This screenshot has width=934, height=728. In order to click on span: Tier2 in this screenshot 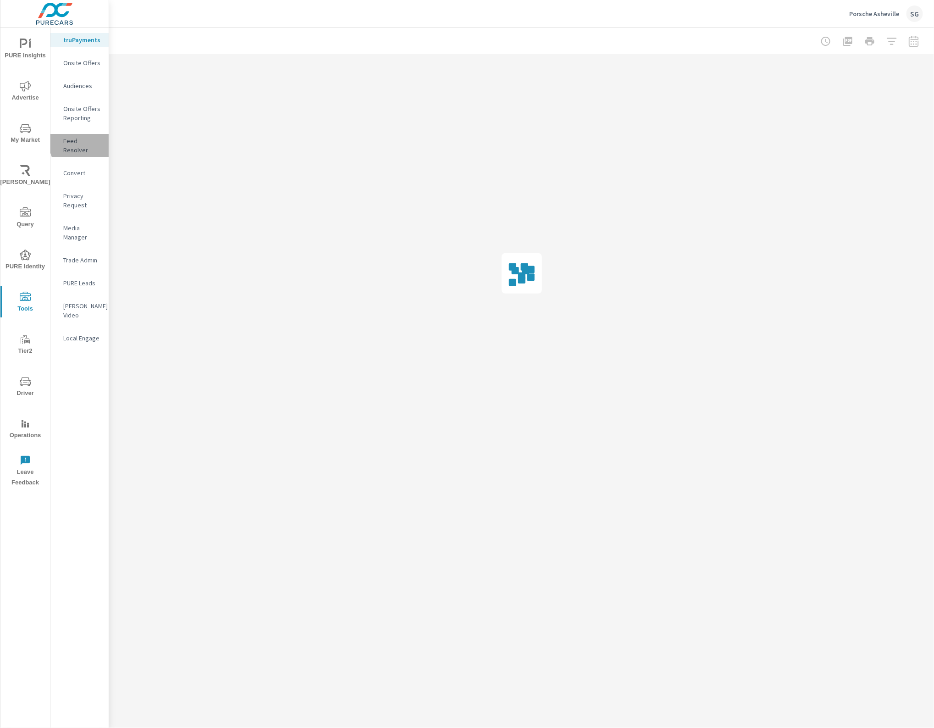, I will do `click(25, 345)`.